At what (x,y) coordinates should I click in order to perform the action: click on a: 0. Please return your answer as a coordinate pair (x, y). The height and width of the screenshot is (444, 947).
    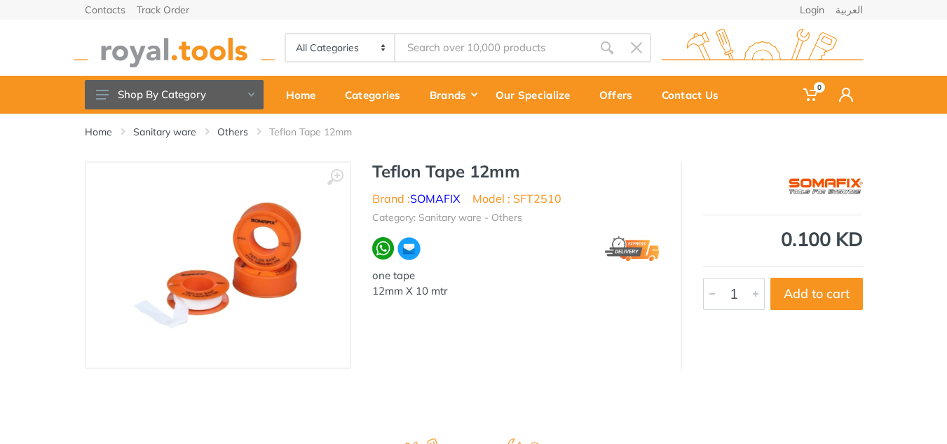
    Looking at the image, I should click on (811, 95).